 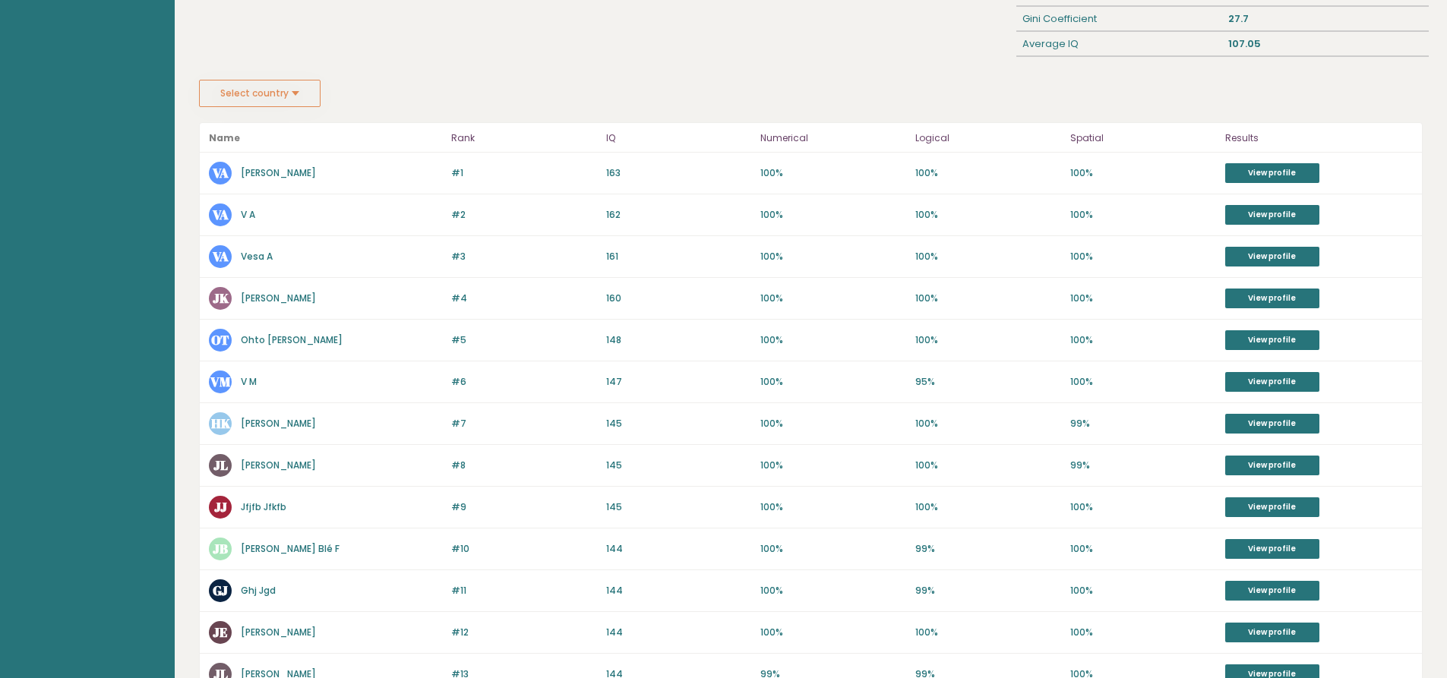 I want to click on p: Spatial, so click(x=1143, y=138).